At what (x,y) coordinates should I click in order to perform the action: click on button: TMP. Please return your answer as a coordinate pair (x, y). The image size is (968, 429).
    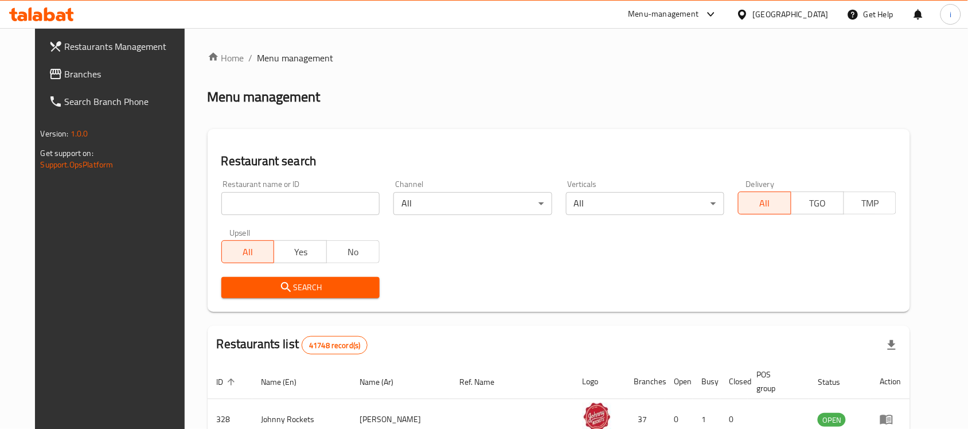
    Looking at the image, I should click on (870, 203).